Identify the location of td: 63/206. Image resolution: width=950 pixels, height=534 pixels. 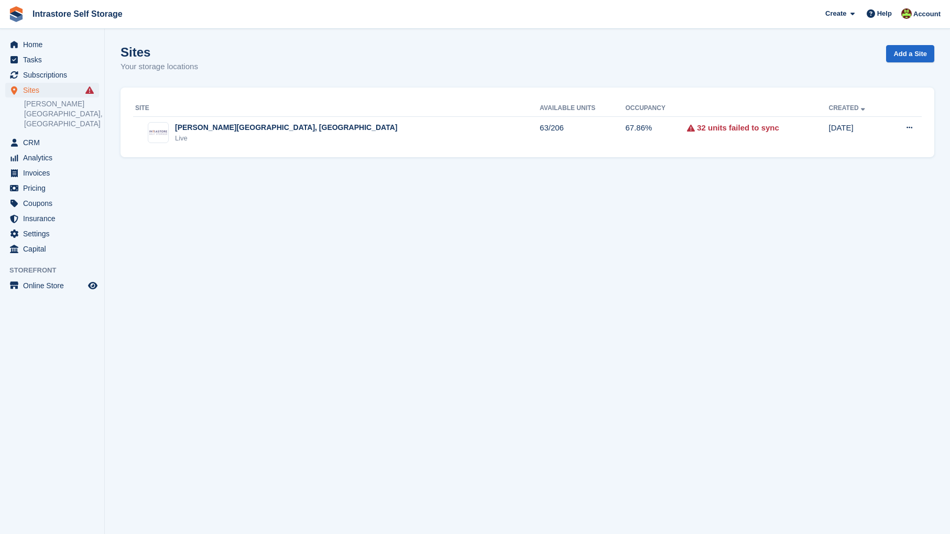
(582, 133).